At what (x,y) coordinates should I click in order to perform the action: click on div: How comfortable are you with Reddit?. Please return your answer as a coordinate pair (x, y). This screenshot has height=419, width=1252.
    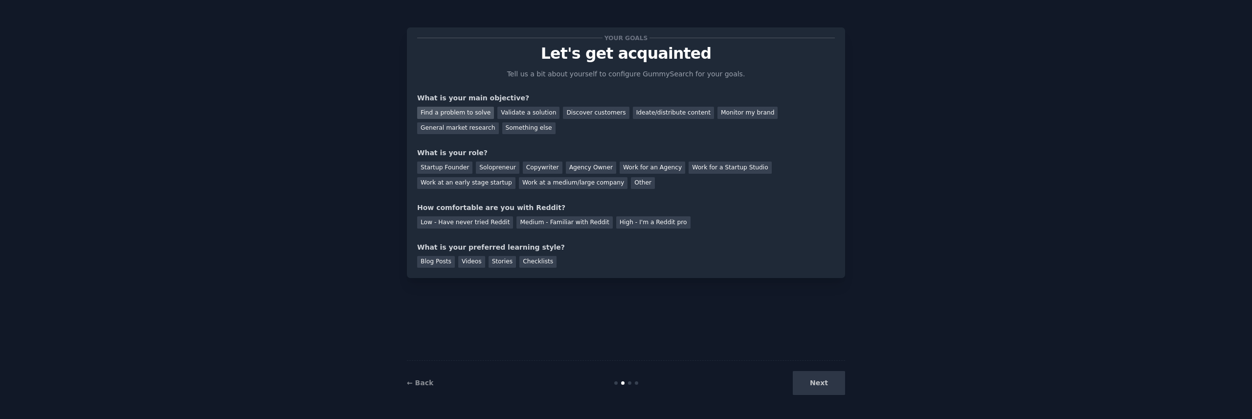
    Looking at the image, I should click on (626, 207).